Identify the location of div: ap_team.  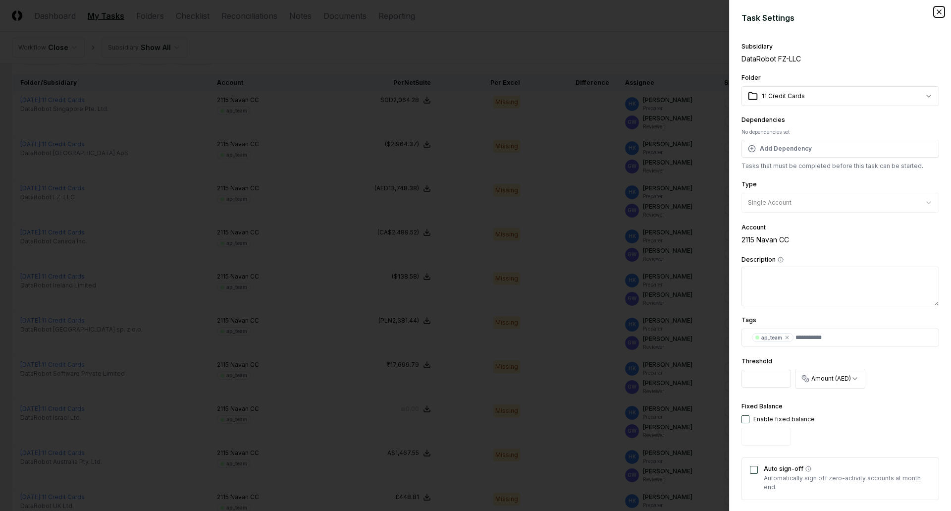
(776, 337).